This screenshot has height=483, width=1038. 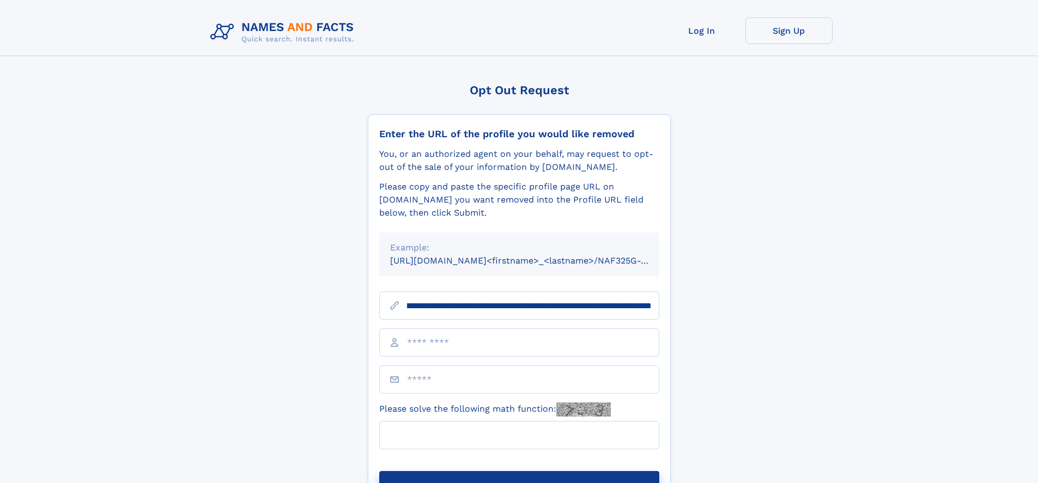 What do you see at coordinates (789, 31) in the screenshot?
I see `a: Sign Up` at bounding box center [789, 31].